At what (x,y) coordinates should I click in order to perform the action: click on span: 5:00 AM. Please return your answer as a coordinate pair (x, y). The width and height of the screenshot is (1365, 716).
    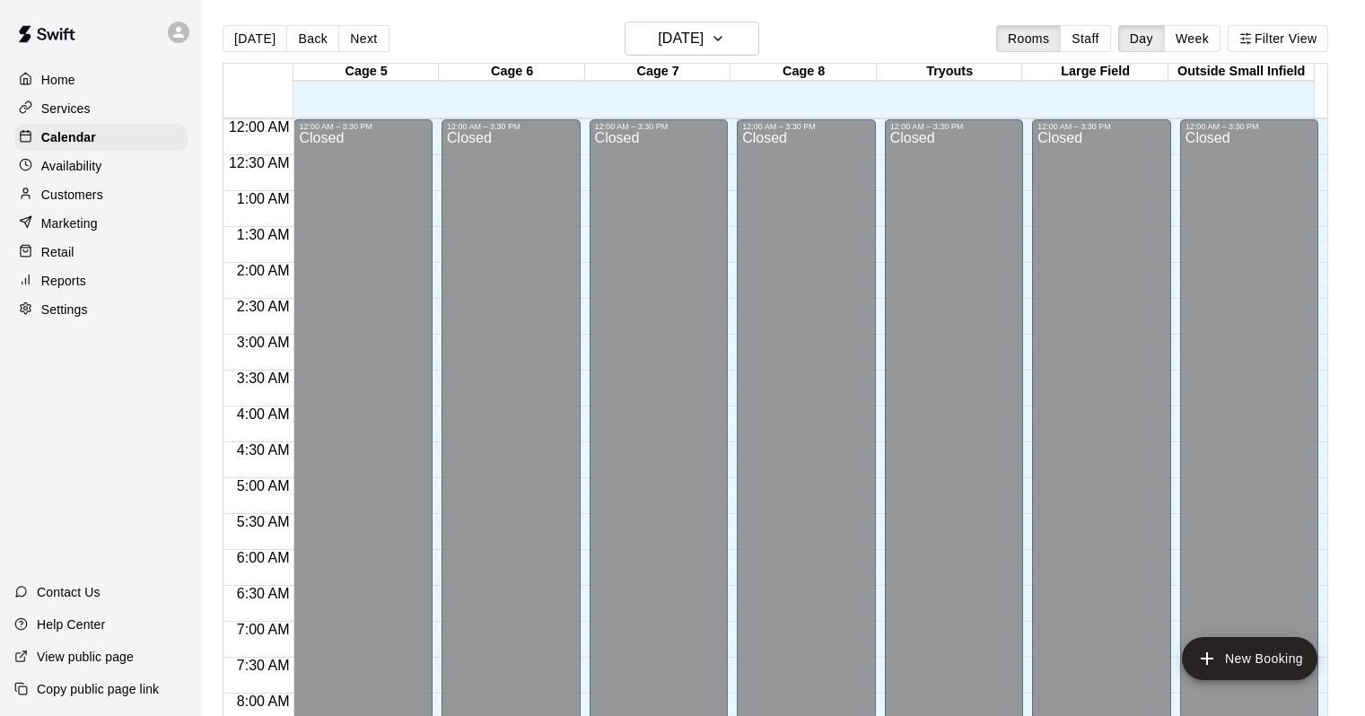
    Looking at the image, I should click on (263, 485).